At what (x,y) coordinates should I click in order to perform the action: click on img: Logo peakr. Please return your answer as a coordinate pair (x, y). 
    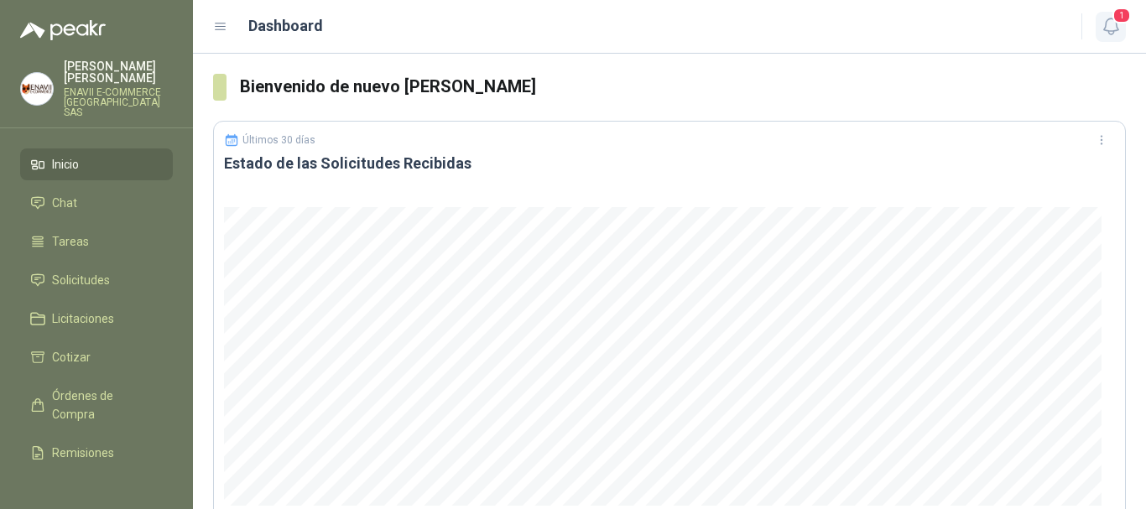
    Looking at the image, I should click on (63, 30).